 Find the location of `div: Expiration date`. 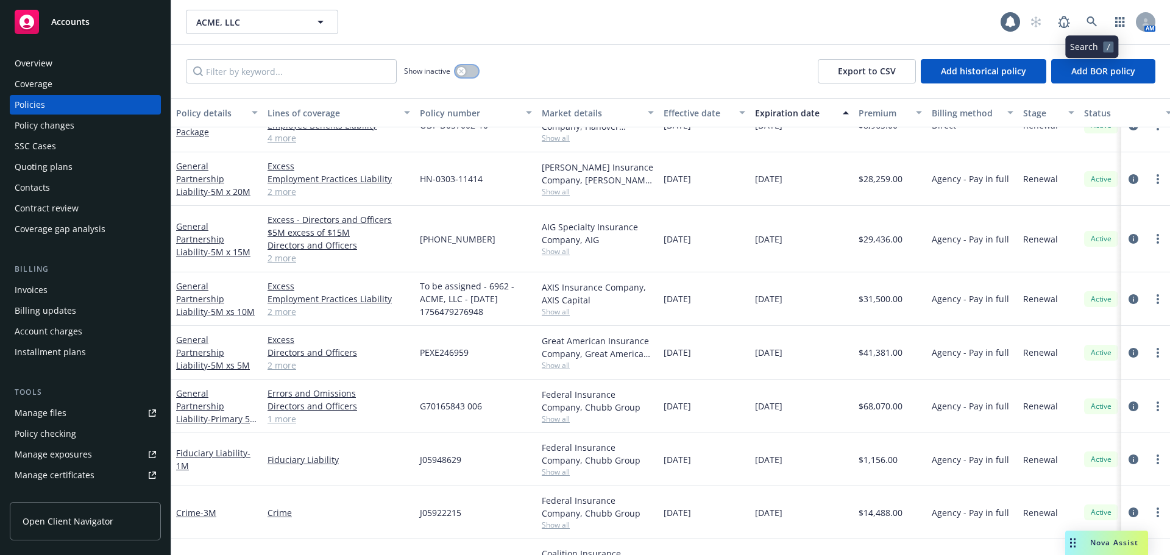

div: Expiration date is located at coordinates (795, 113).